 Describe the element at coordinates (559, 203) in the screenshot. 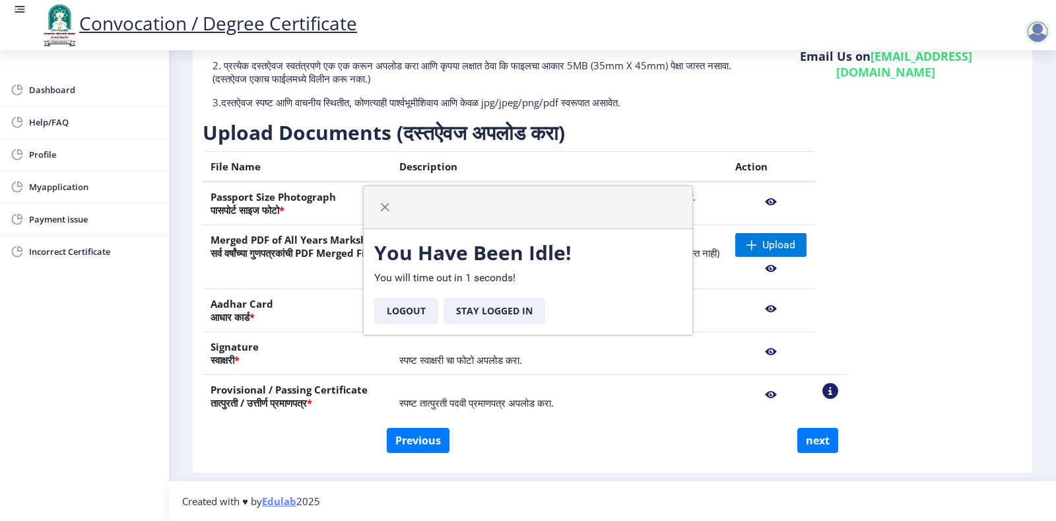

I see `td: तुमचा पूर्ण चेहरा दर्शवणारा अलीकडील आणि स्पष्ट पासपोर्ट आकाराचा फोटो अपलोड करा.` at that location.